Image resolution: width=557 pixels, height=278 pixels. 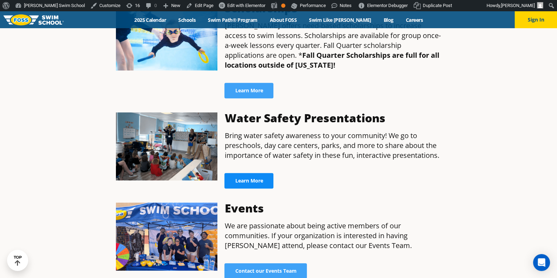 I want to click on div: TOP, so click(x=18, y=261).